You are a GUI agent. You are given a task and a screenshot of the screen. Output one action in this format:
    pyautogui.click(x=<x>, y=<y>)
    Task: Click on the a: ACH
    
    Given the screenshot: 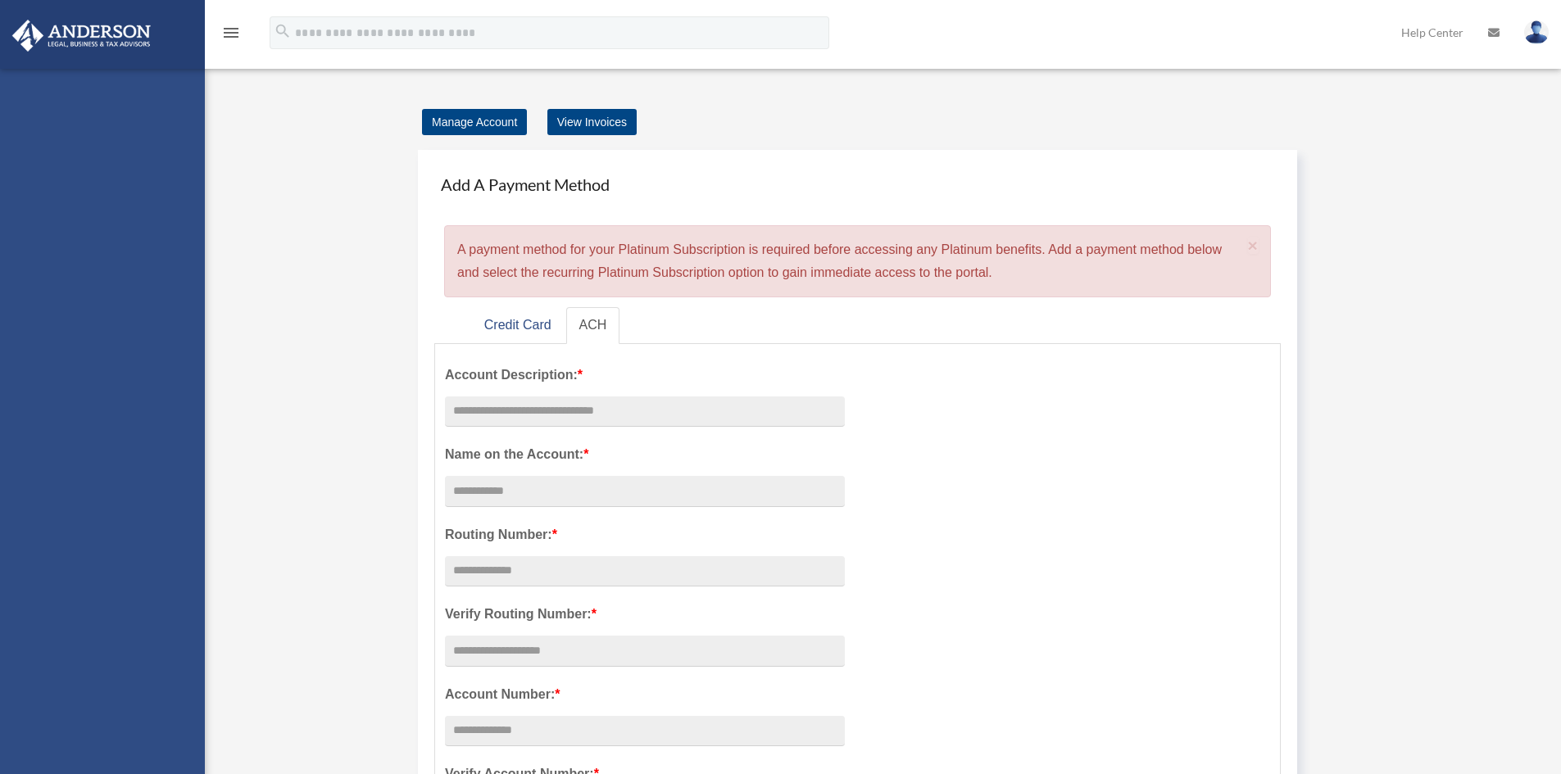 What is the action you would take?
    pyautogui.click(x=593, y=325)
    